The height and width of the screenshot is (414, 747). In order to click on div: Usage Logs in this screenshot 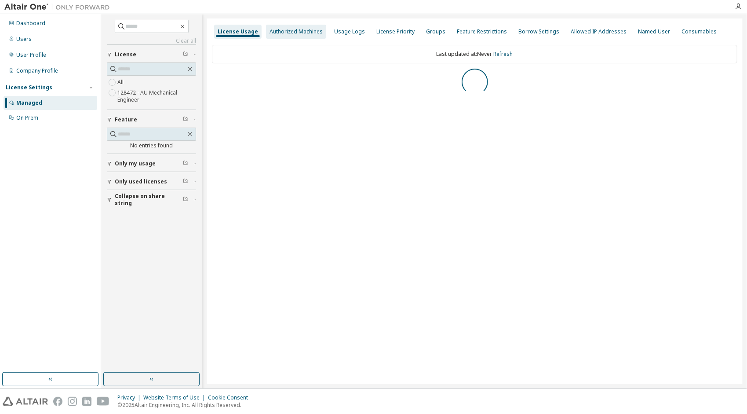, I will do `click(349, 32)`.